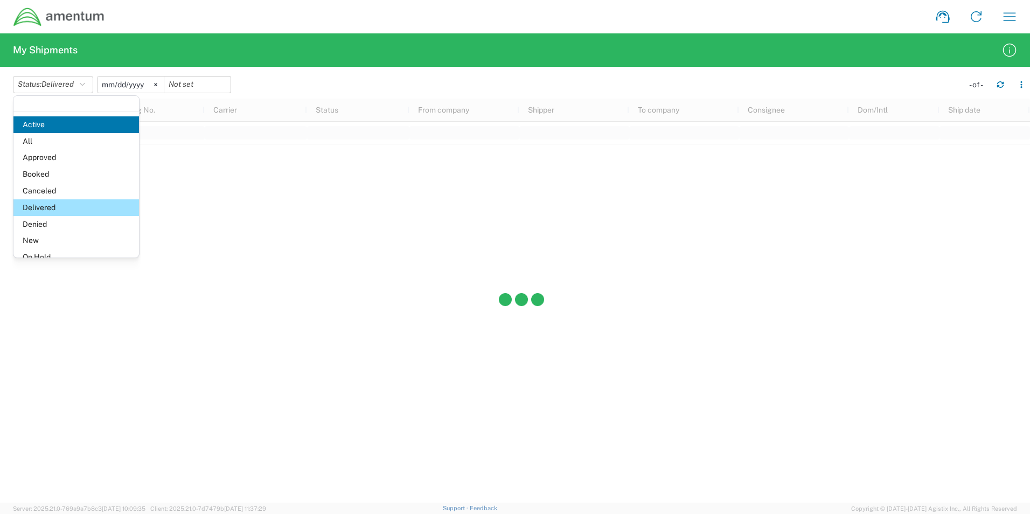  Describe the element at coordinates (45, 50) in the screenshot. I see `h2: My Shipments` at that location.